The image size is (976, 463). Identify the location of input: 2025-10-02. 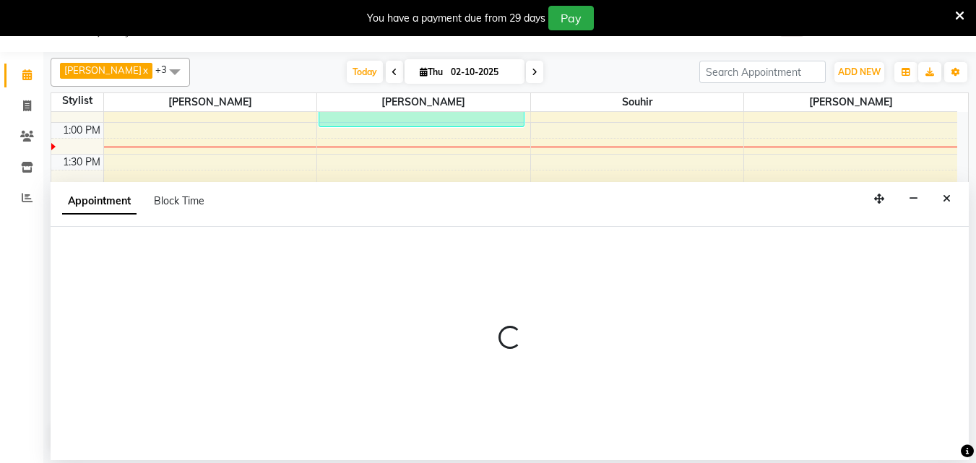
(483, 72).